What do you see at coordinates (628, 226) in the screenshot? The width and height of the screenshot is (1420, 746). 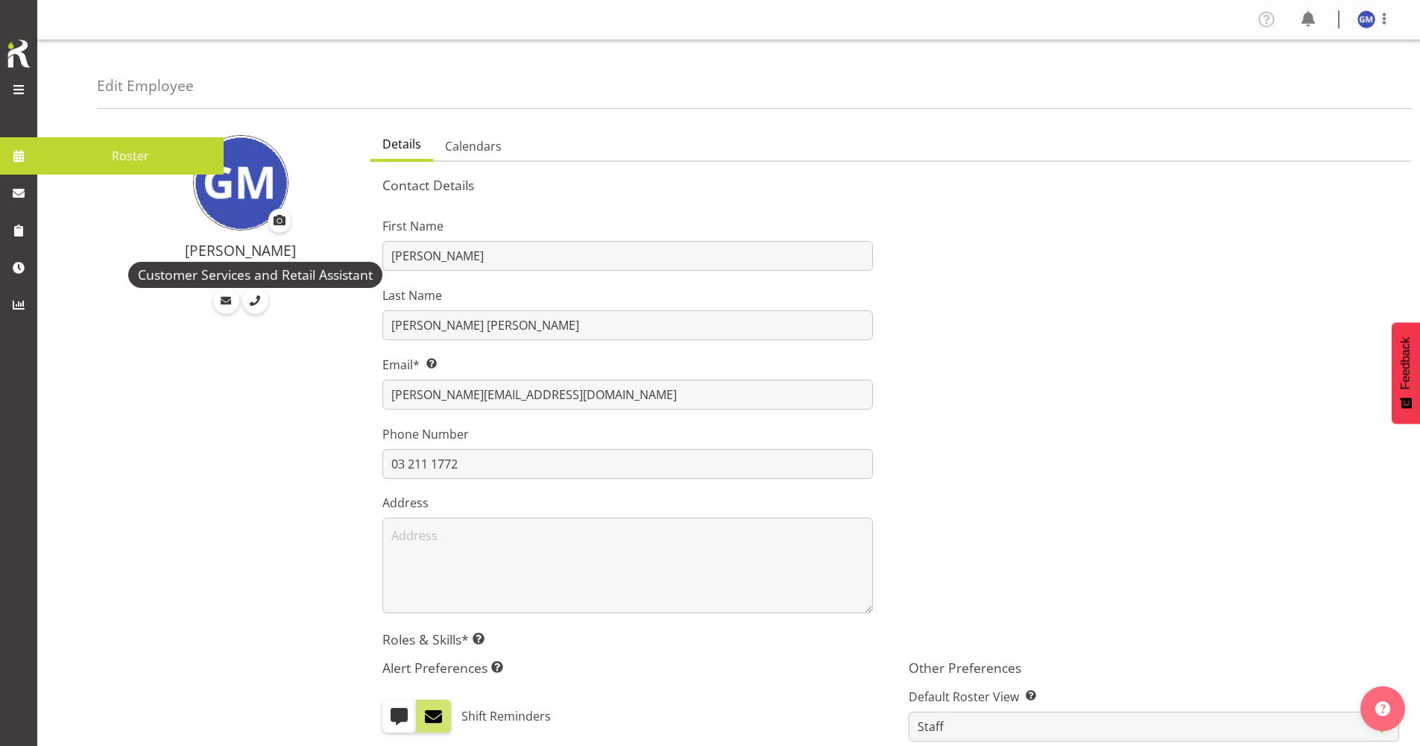 I see `label: First Name` at bounding box center [628, 226].